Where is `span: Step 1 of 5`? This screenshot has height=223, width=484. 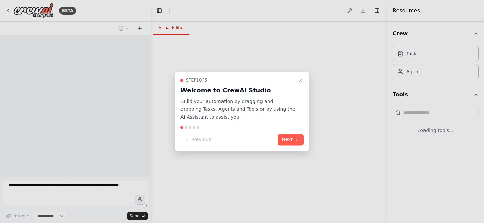 span: Step 1 of 5 is located at coordinates (197, 80).